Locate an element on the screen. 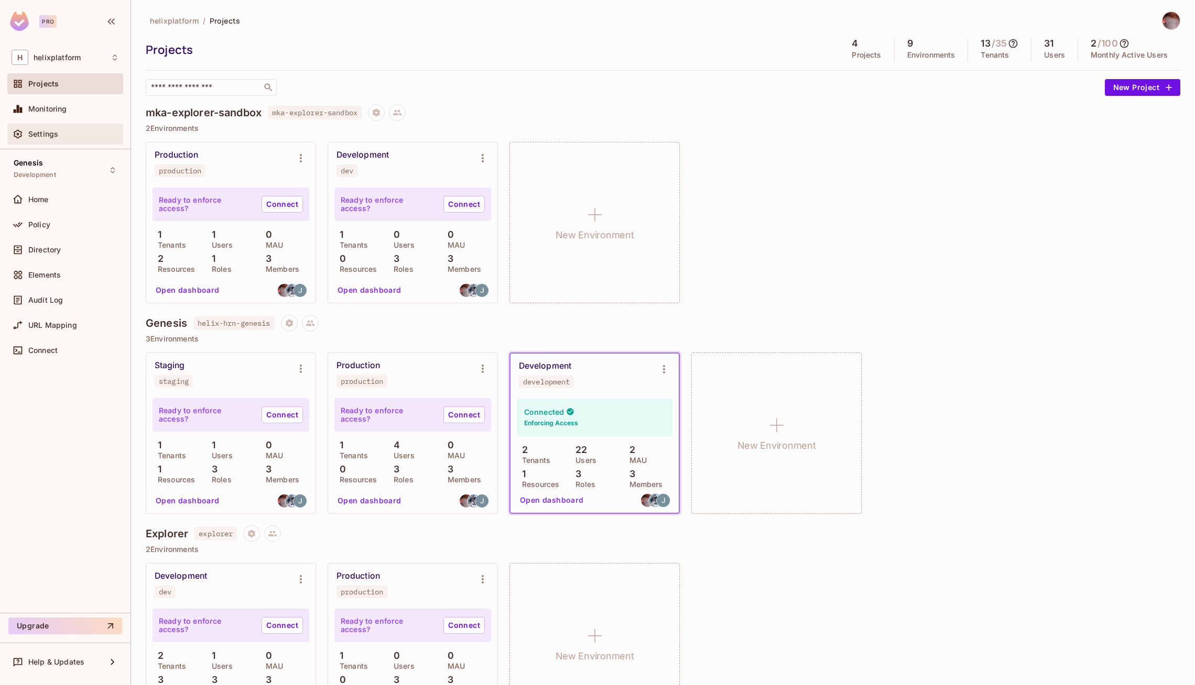 The width and height of the screenshot is (1195, 685). h4: mka-explorer-sandbox is located at coordinates (203, 113).